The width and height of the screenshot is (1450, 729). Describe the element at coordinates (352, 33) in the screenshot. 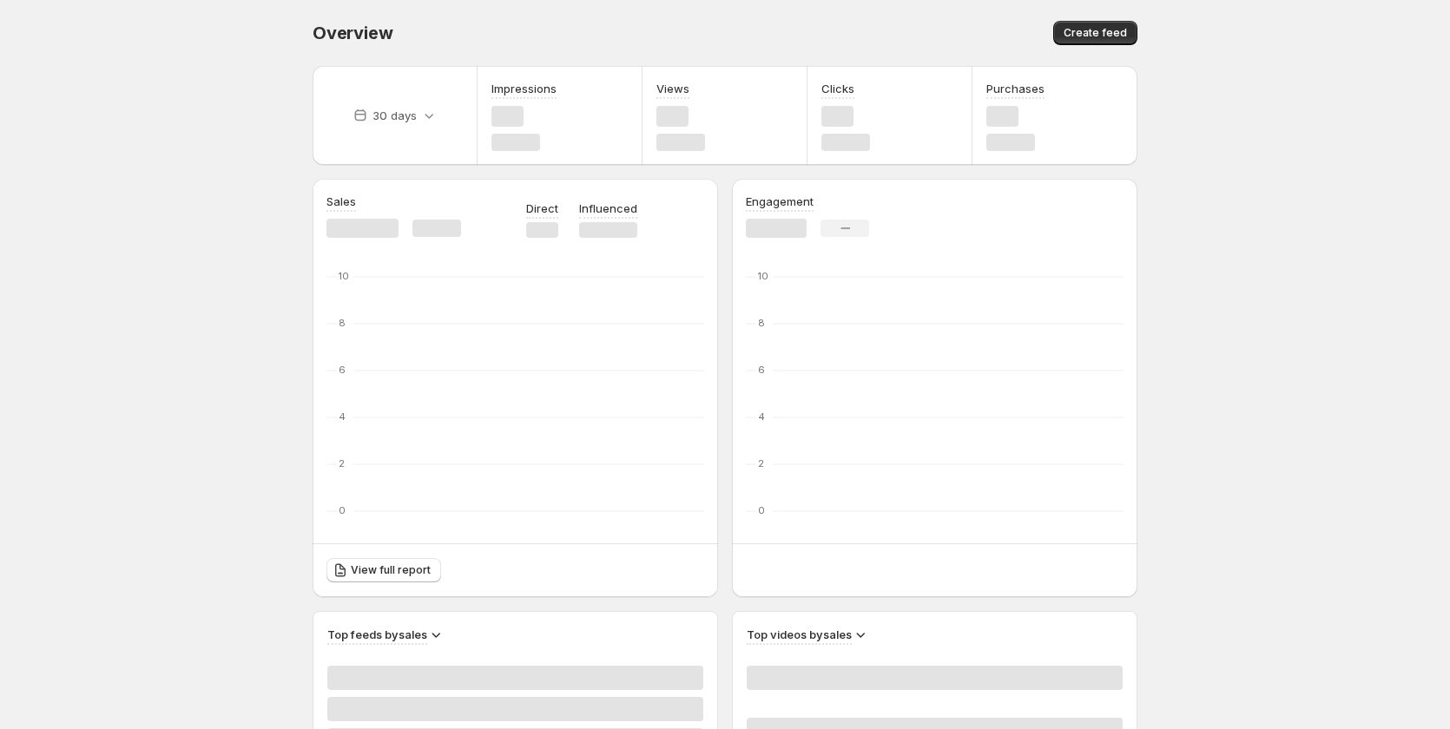

I see `span: Overview` at that location.